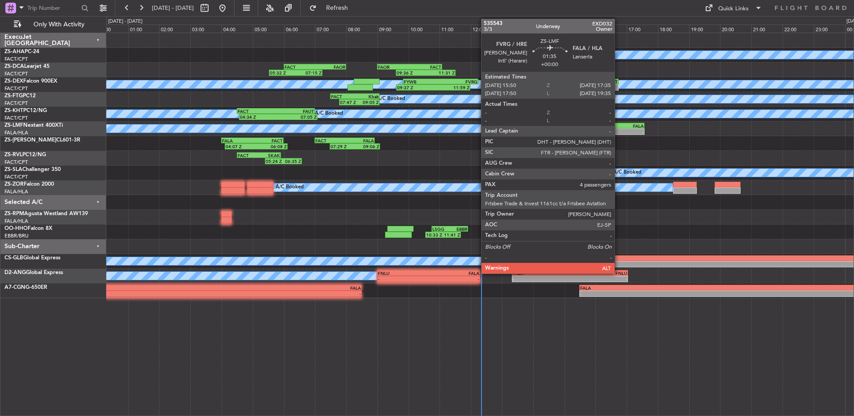 This screenshot has width=854, height=416. Describe the element at coordinates (14, 185) in the screenshot. I see `span: ZS-ZOR` at that location.